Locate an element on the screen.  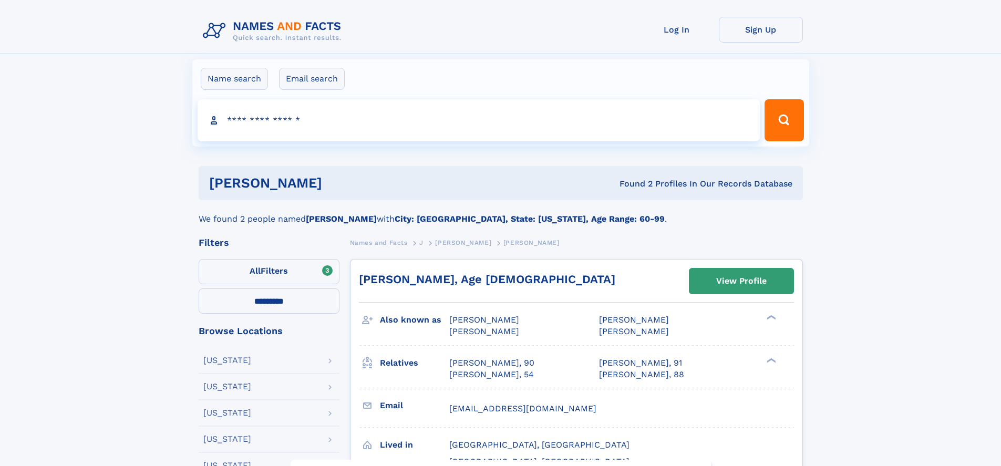
div: Found 2 Profiles In Our Records Database is located at coordinates (631, 184).